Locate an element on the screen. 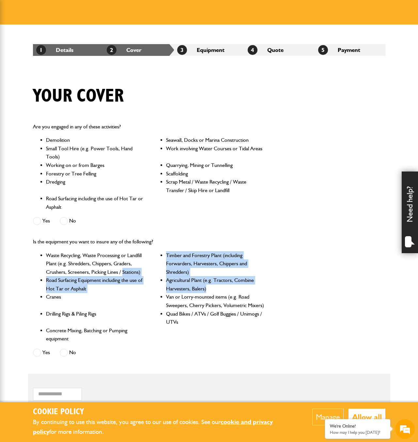 The image size is (418, 442). img: d_20077148190_company_1631870298795_20077148190 is located at coordinates (19, 41).